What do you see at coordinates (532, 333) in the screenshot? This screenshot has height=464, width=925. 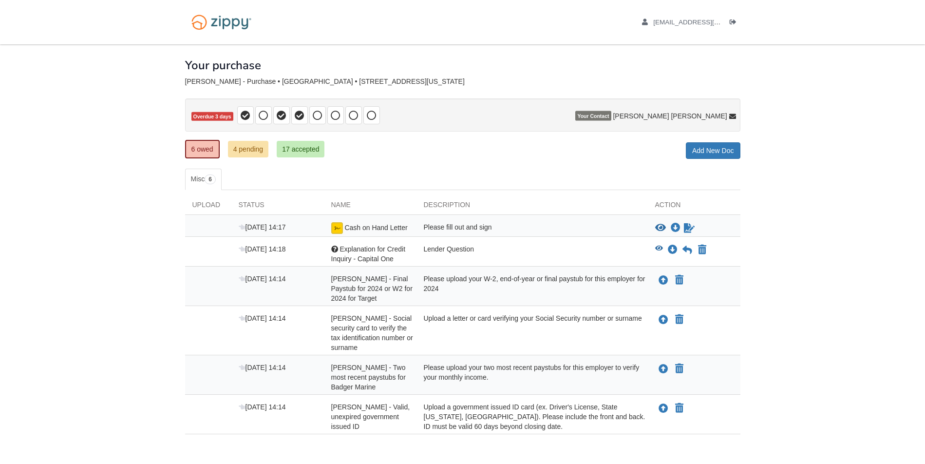 I see `div: Upload a letter or card verifying your Social Security number or surname` at bounding box center [532, 333].